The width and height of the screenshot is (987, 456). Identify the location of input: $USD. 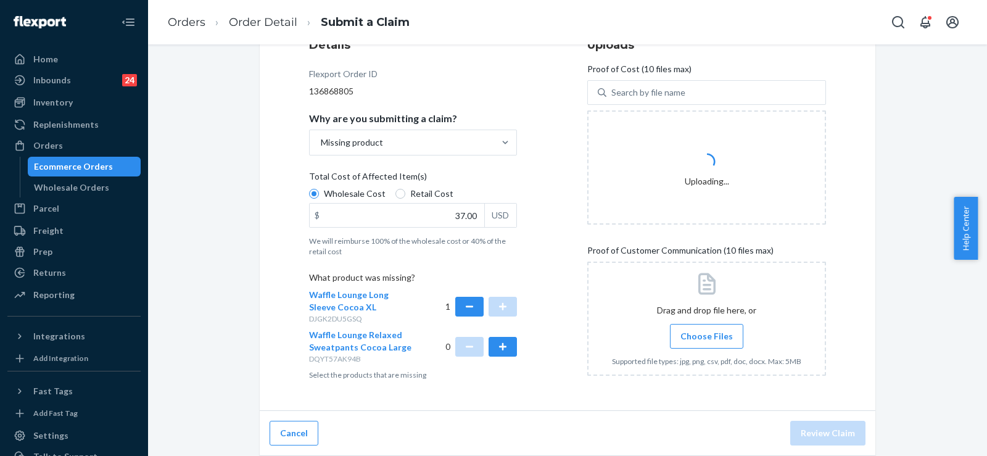
(397, 215).